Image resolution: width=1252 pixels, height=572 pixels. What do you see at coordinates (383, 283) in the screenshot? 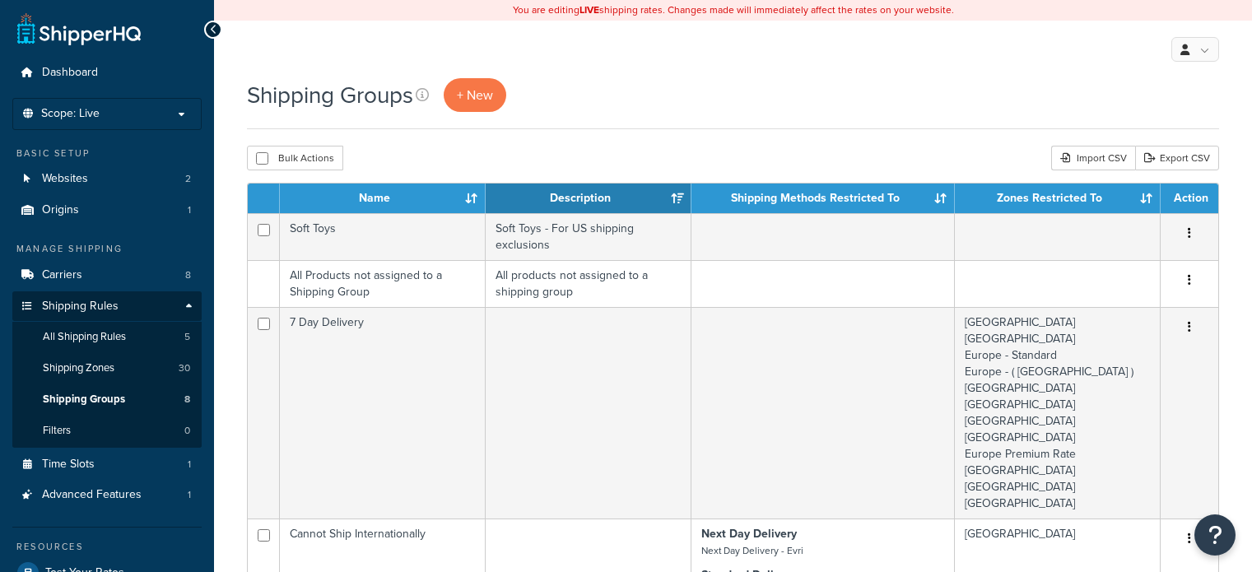
I see `td: All Products not assigned to a Shipping Group` at bounding box center [383, 283].